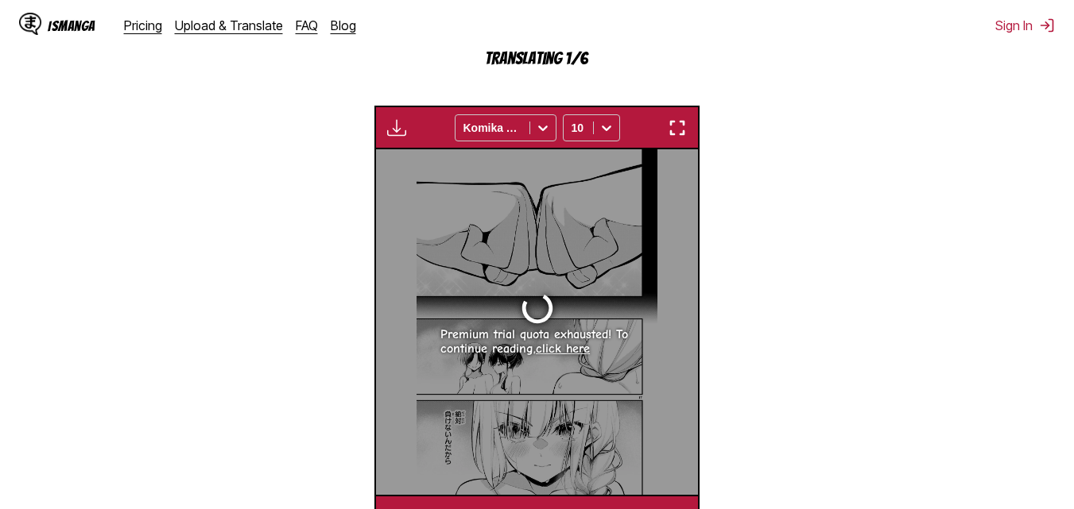 This screenshot has width=1074, height=509. What do you see at coordinates (1047, 25) in the screenshot?
I see `img: Sign out` at bounding box center [1047, 25].